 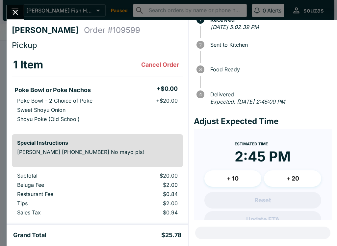 What do you see at coordinates (160, 65) in the screenshot?
I see `button: Cancel Order` at bounding box center [160, 65].